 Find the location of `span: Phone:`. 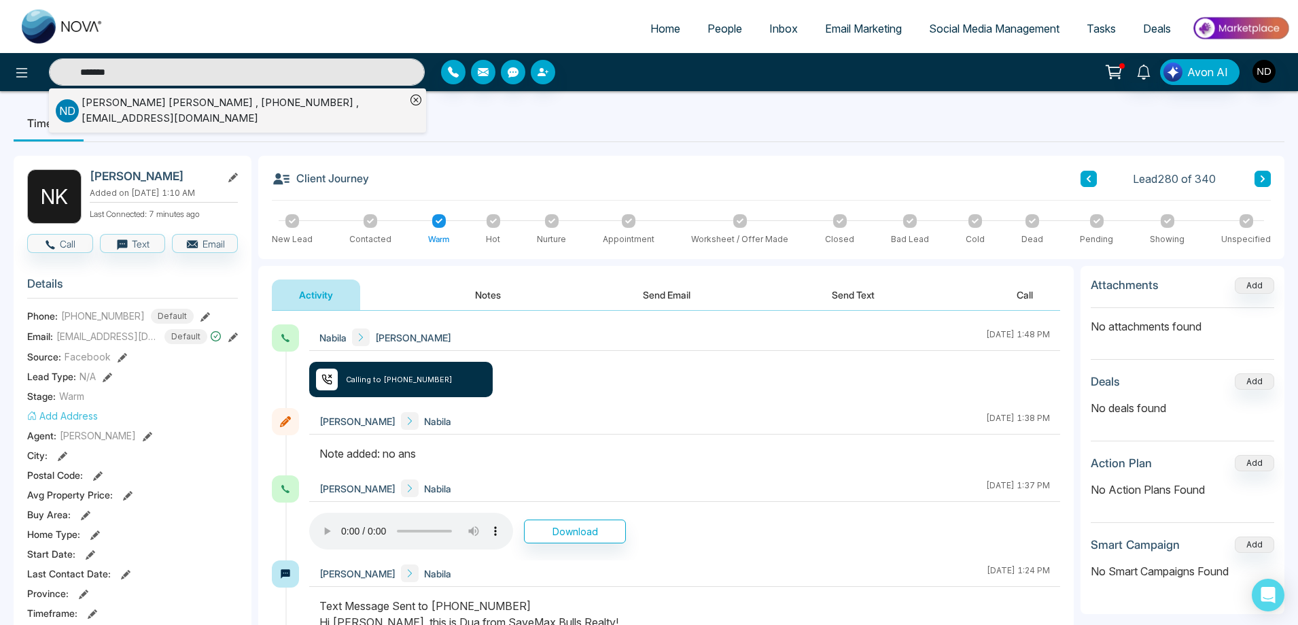

span: Phone: is located at coordinates (42, 315).